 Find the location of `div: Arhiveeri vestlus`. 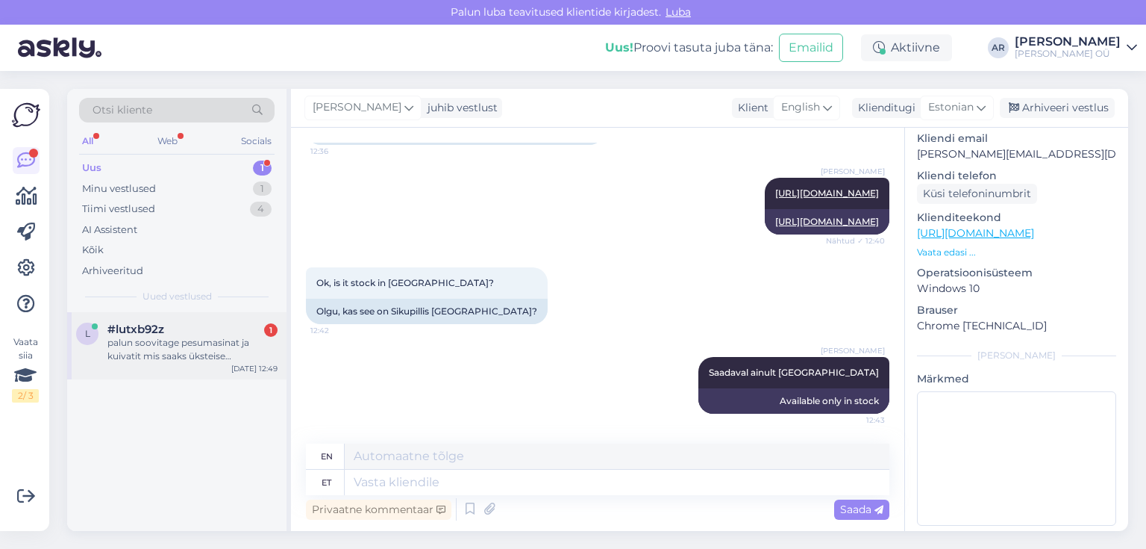

div: Arhiveeri vestlus is located at coordinates (1057, 107).